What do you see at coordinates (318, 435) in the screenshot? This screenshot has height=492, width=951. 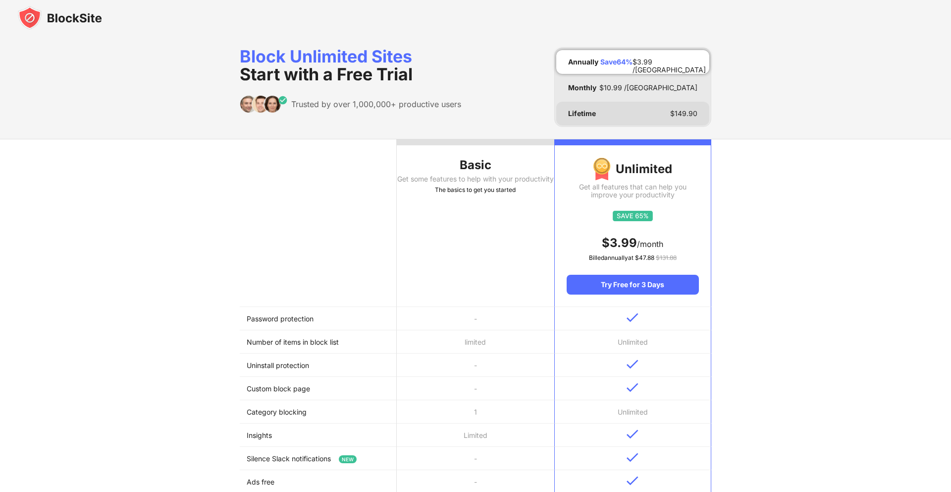 I see `td: Insights` at bounding box center [318, 435].